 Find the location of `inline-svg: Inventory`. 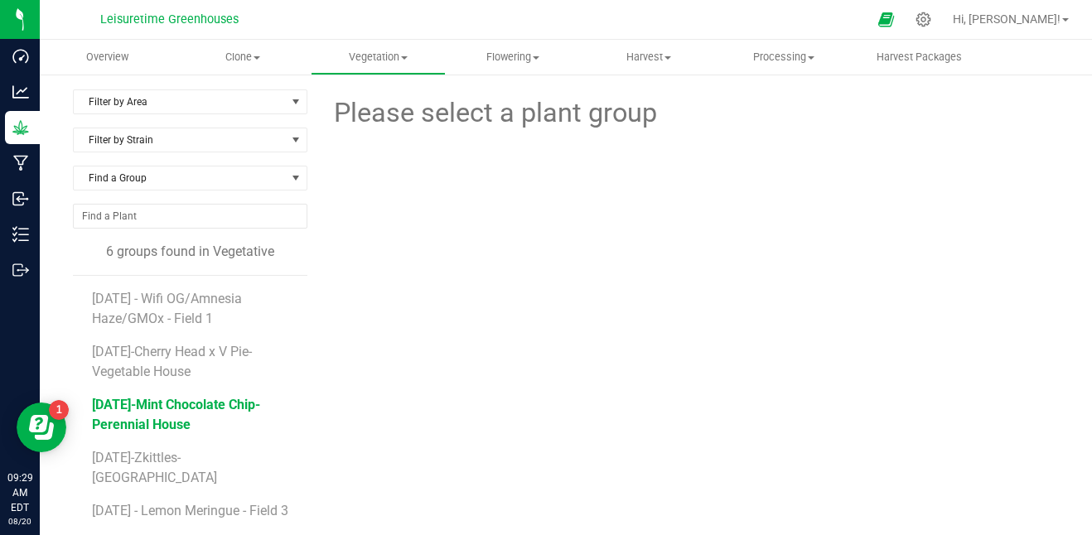

inline-svg: Inventory is located at coordinates (21, 234).